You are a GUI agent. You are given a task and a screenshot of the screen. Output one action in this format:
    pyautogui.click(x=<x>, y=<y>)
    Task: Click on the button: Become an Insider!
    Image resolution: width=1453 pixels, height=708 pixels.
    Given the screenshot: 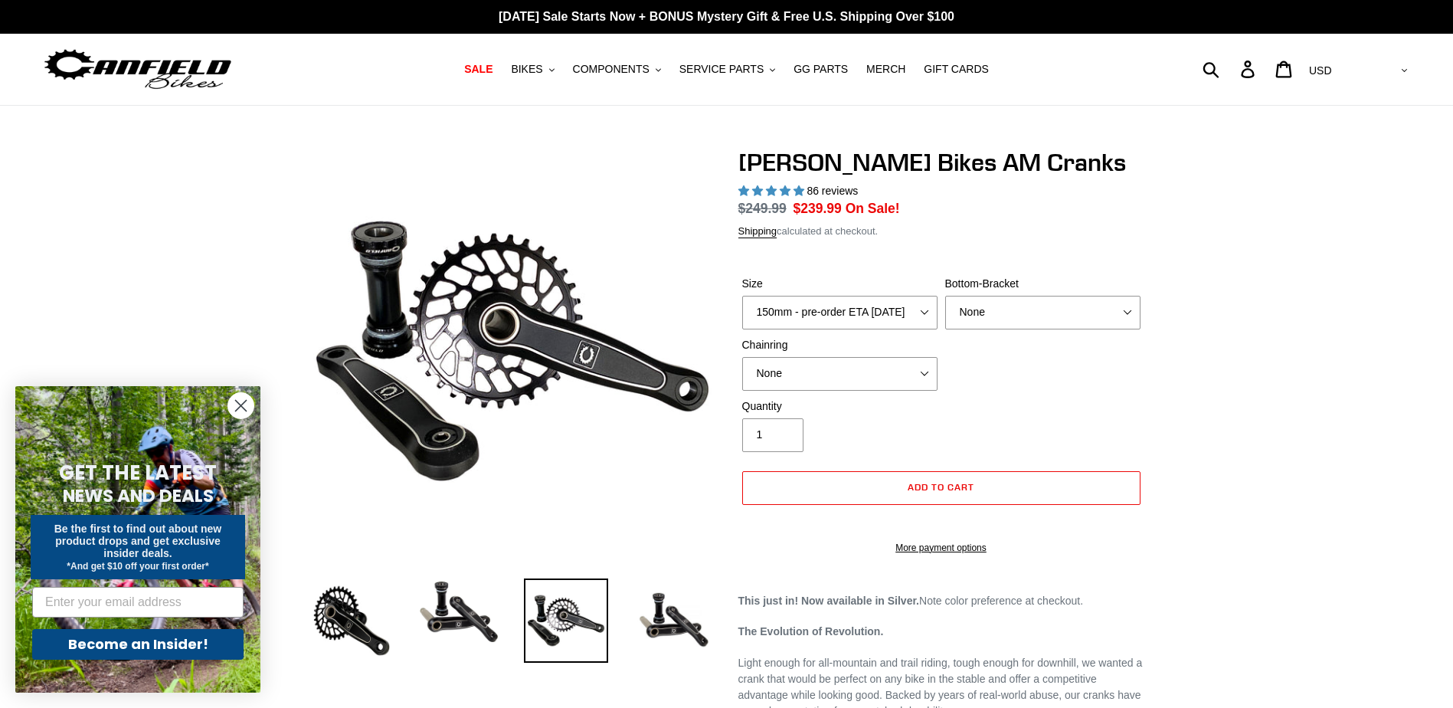 What is the action you would take?
    pyautogui.click(x=138, y=644)
    